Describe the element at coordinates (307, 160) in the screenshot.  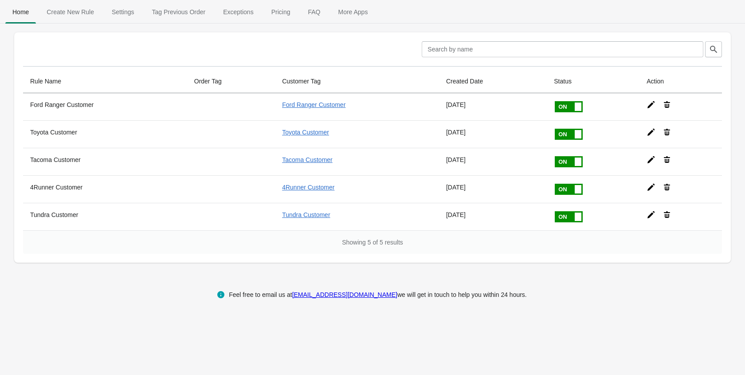
I see `a: Tacoma Customer` at that location.